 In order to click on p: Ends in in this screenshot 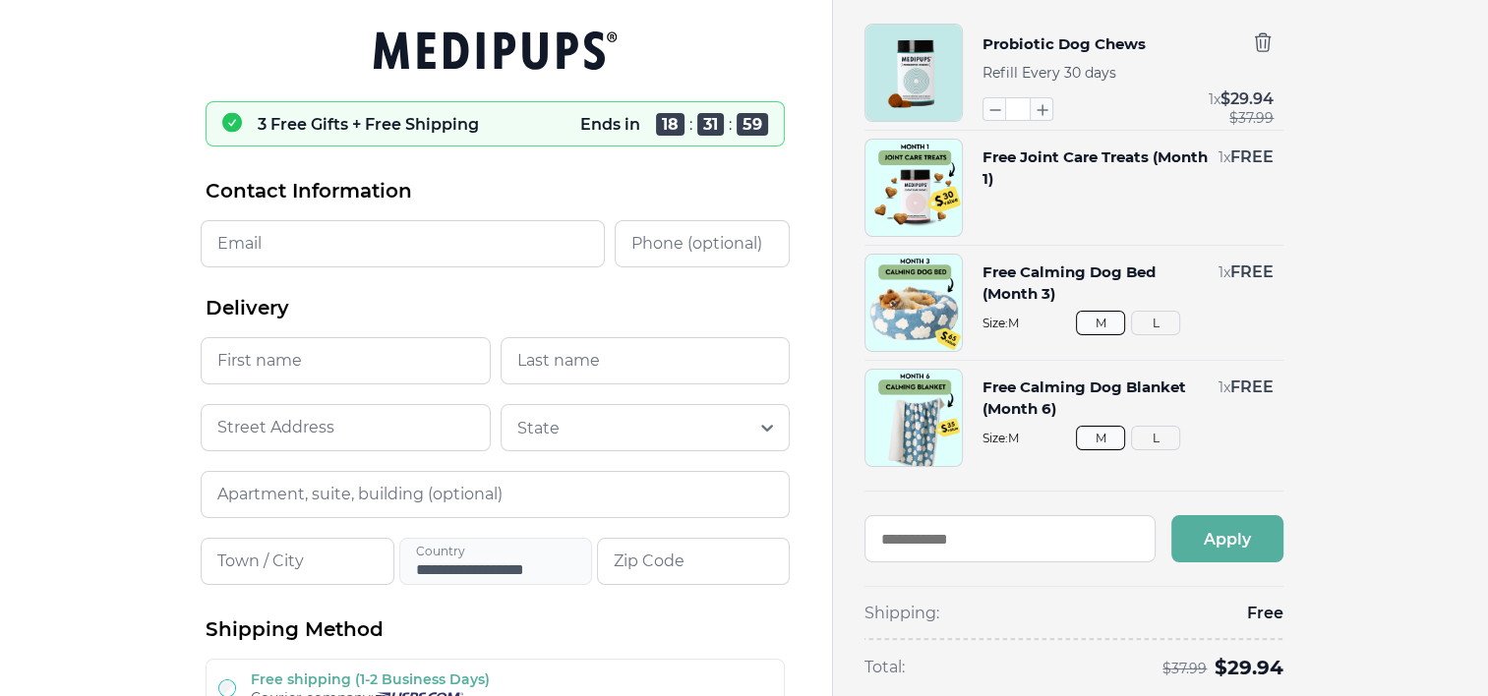, I will do `click(610, 124)`.